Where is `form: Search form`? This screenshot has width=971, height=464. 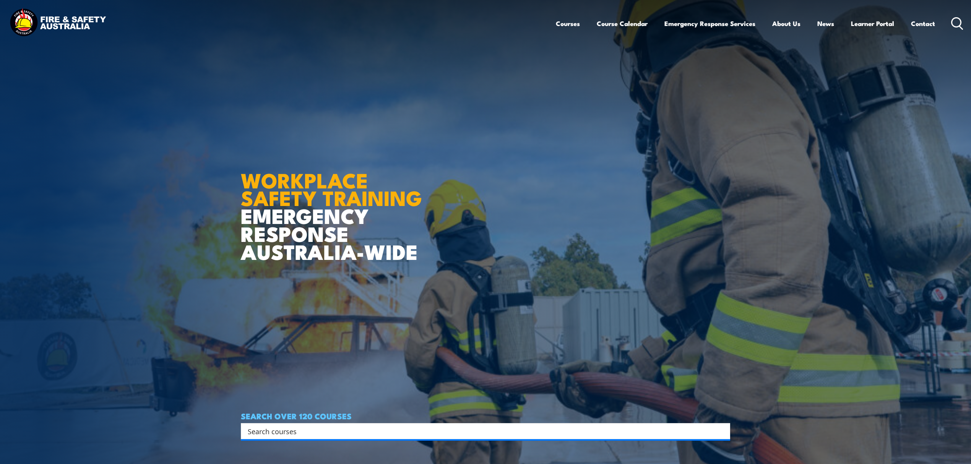 form: Search form is located at coordinates (482, 431).